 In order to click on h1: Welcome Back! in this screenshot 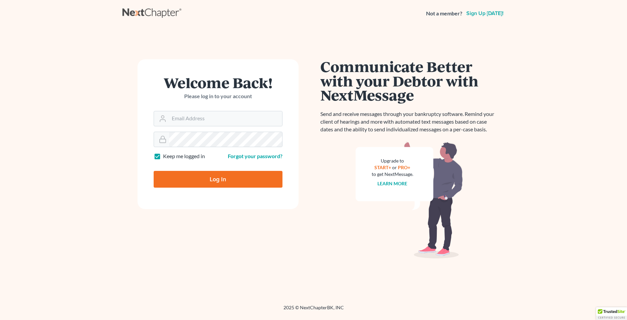, I will do `click(218, 82)`.